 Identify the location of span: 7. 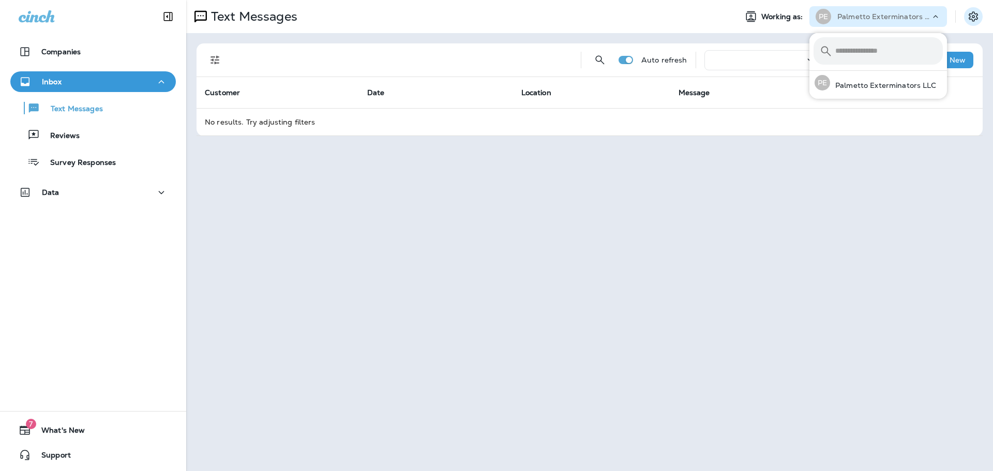
(31, 424).